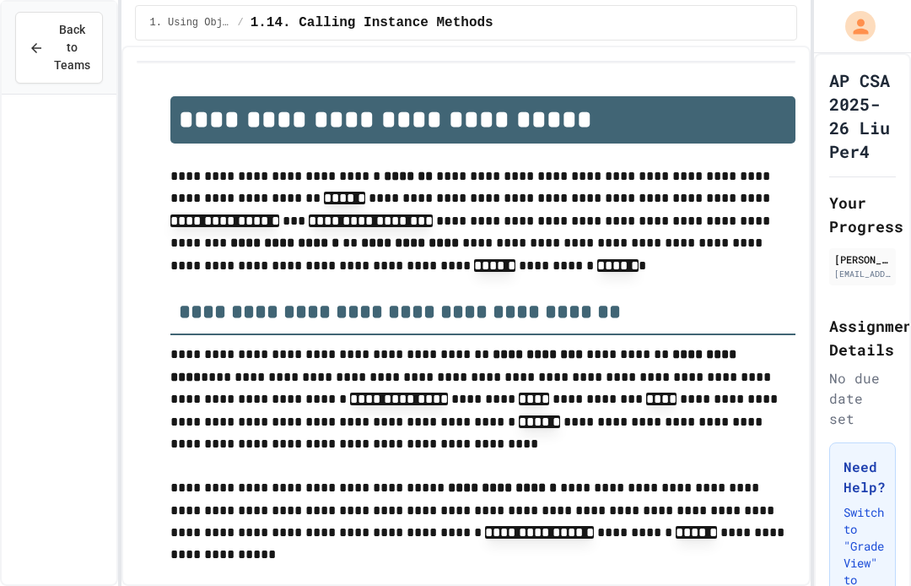 The height and width of the screenshot is (586, 911). I want to click on span: Back to Teams, so click(72, 47).